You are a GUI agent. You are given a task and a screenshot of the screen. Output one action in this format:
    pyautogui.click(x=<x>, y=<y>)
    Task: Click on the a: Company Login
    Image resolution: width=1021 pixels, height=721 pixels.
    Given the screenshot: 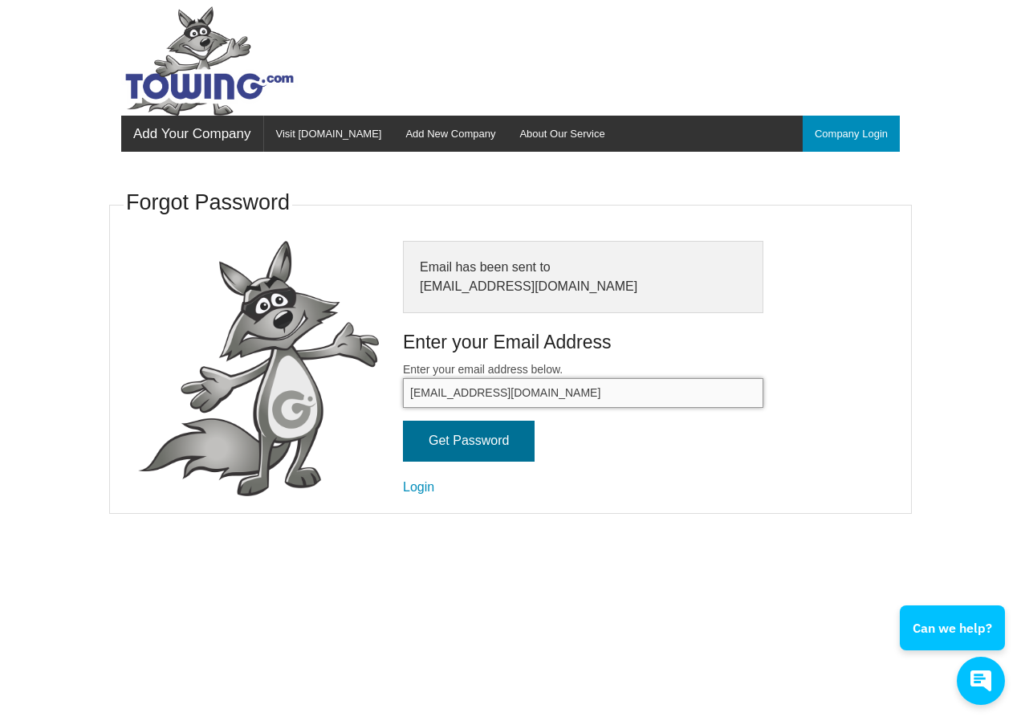 What is the action you would take?
    pyautogui.click(x=850, y=133)
    